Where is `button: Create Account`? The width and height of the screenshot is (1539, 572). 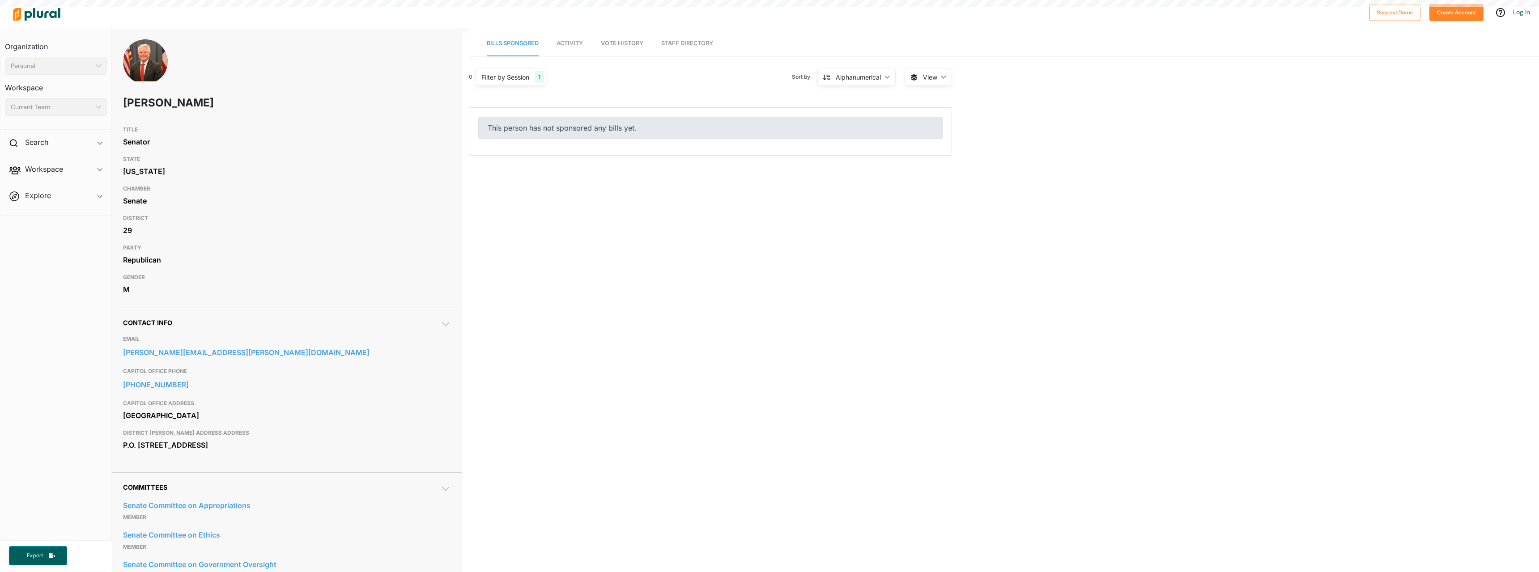 button: Create Account is located at coordinates (1456, 13).